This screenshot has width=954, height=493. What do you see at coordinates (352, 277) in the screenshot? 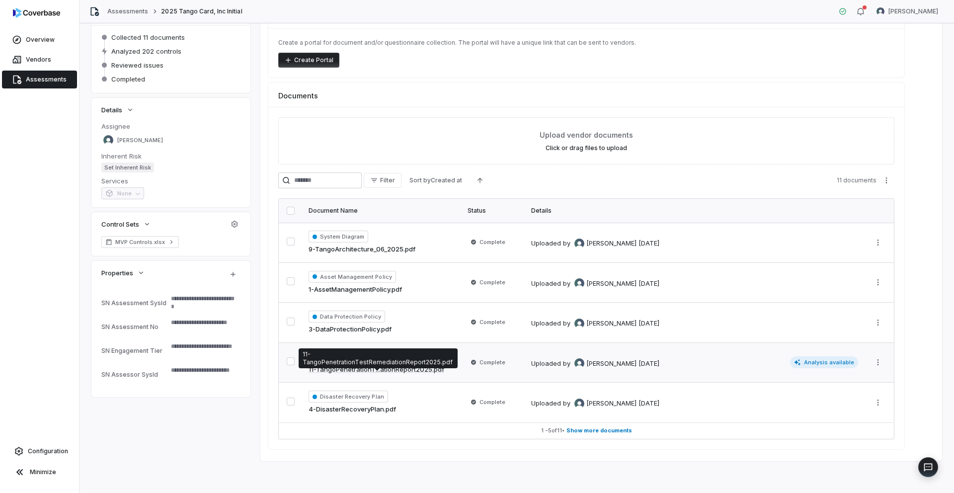
I see `span: Asset Management Policy` at bounding box center [352, 277].